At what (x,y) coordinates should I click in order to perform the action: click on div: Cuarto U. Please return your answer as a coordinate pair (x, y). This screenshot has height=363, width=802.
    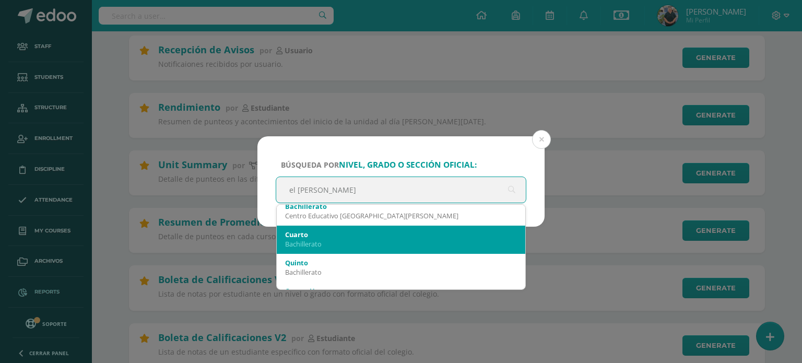
    Looking at the image, I should click on (401, 291).